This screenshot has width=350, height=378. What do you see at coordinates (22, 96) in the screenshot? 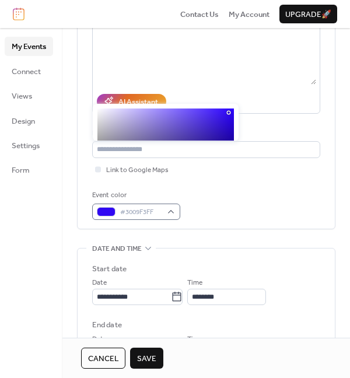
I see `span: Views` at bounding box center [22, 96].